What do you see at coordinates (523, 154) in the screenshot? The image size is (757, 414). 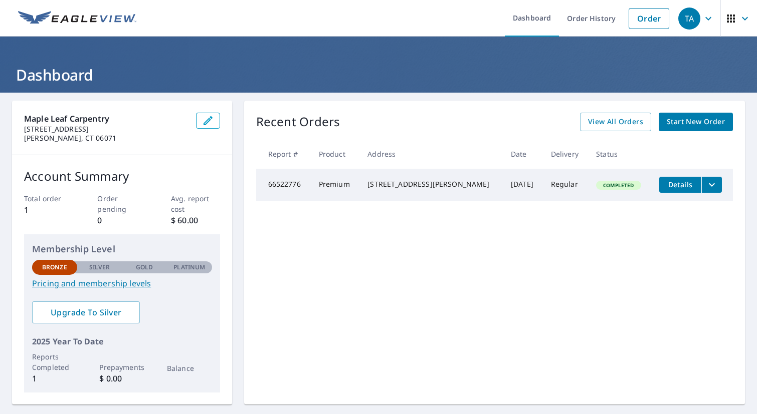 I see `th: Date` at bounding box center [523, 154].